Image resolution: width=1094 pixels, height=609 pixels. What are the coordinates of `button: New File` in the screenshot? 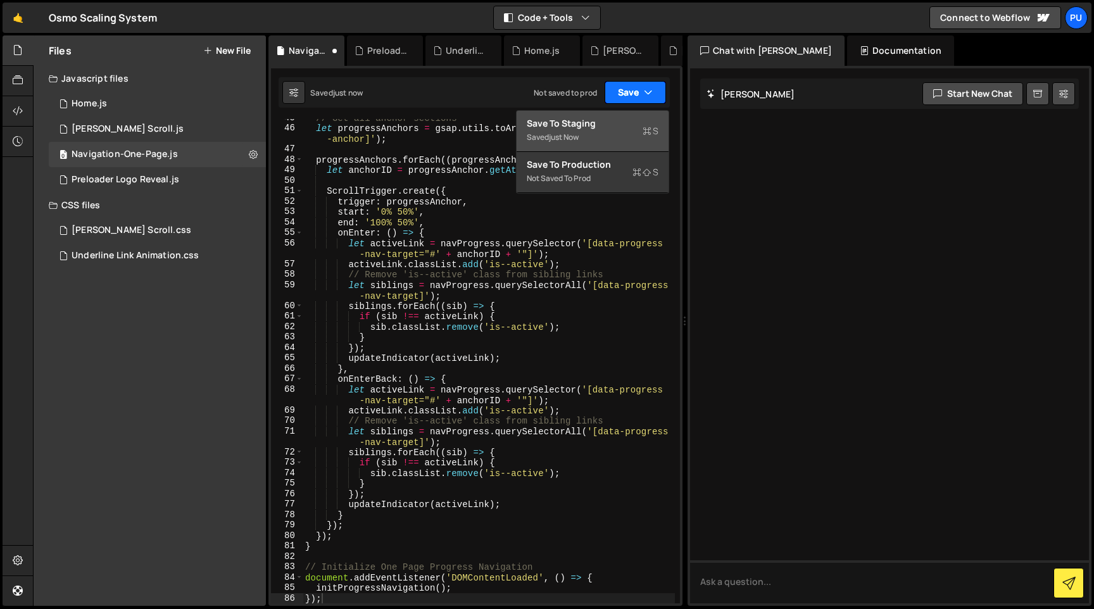 It's located at (227, 51).